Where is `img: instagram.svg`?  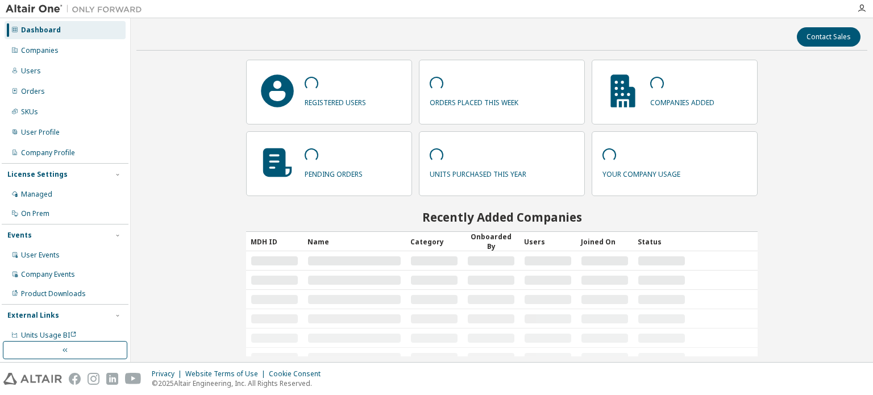
img: instagram.svg is located at coordinates (93, 379).